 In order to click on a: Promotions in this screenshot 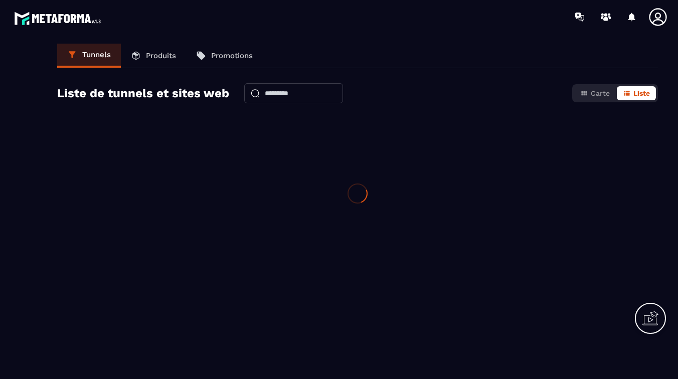, I will do `click(224, 56)`.